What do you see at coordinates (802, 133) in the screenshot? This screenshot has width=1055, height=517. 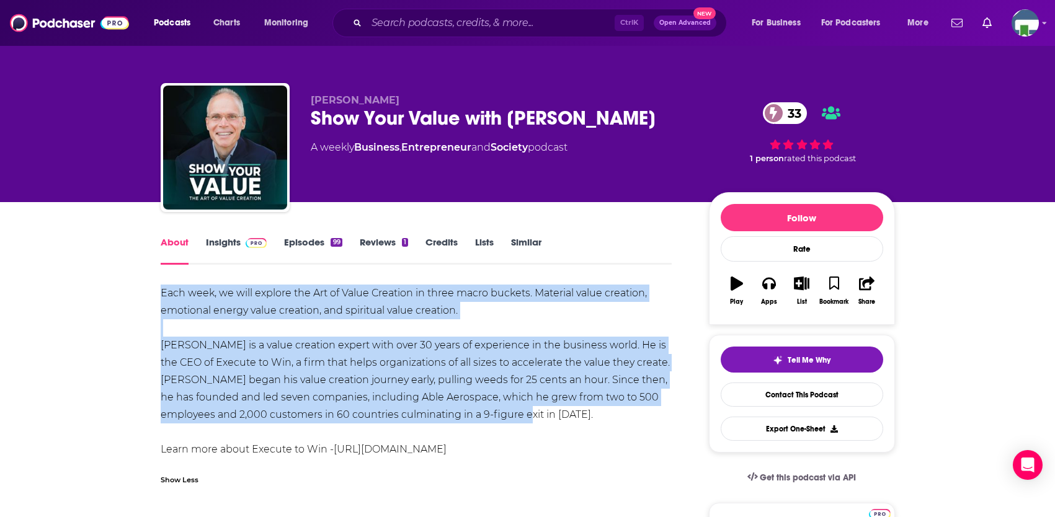 I see `div: 33 1 personrated this podcast` at bounding box center [802, 133].